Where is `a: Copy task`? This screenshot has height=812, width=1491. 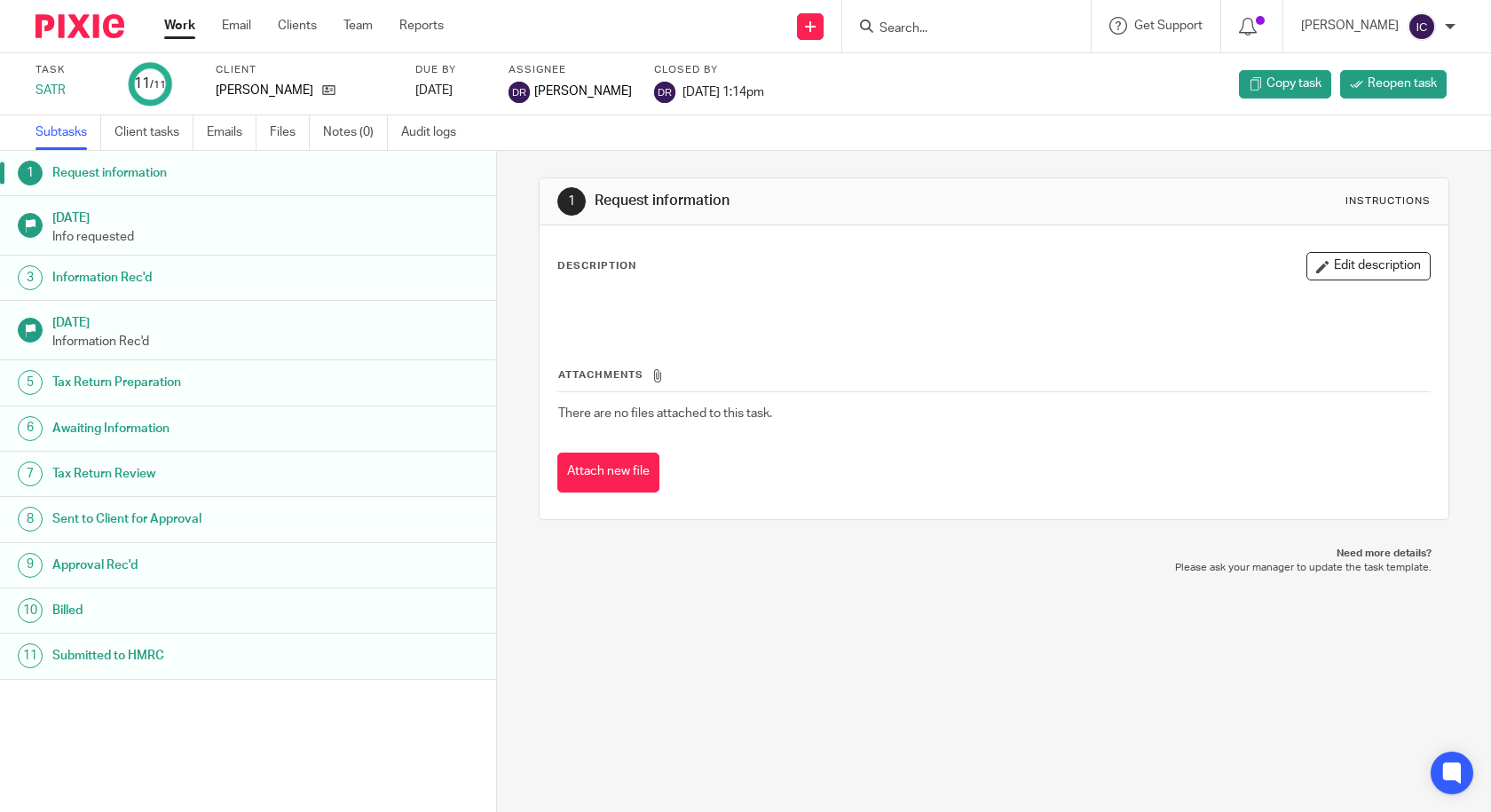 a: Copy task is located at coordinates (1285, 84).